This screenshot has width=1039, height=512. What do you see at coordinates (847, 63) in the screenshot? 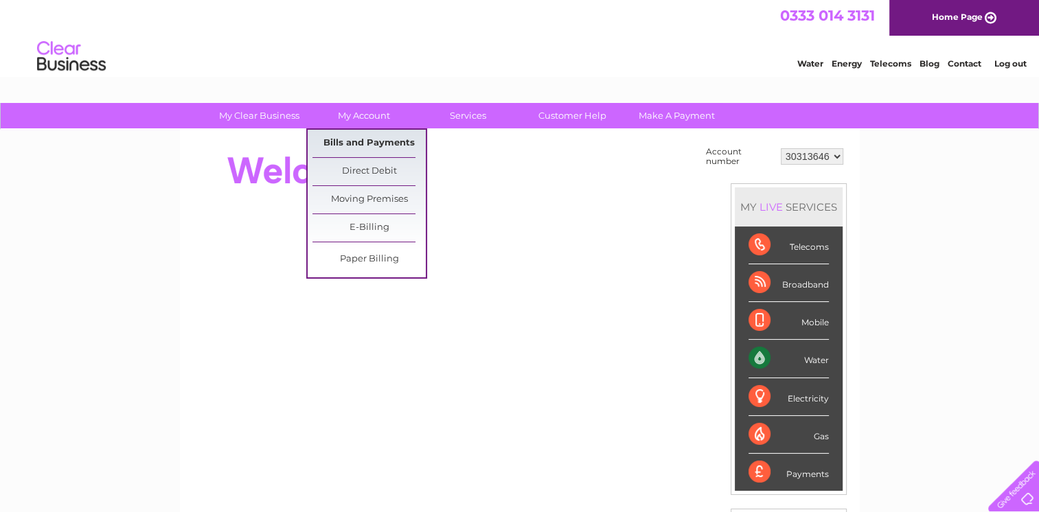
I see `a: Energy` at bounding box center [847, 63].